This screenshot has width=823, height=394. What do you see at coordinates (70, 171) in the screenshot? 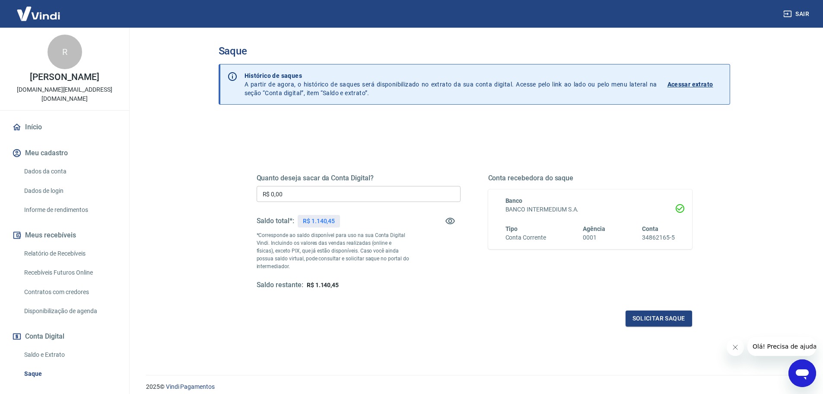
I see `a: Dados da conta` at bounding box center [70, 171].